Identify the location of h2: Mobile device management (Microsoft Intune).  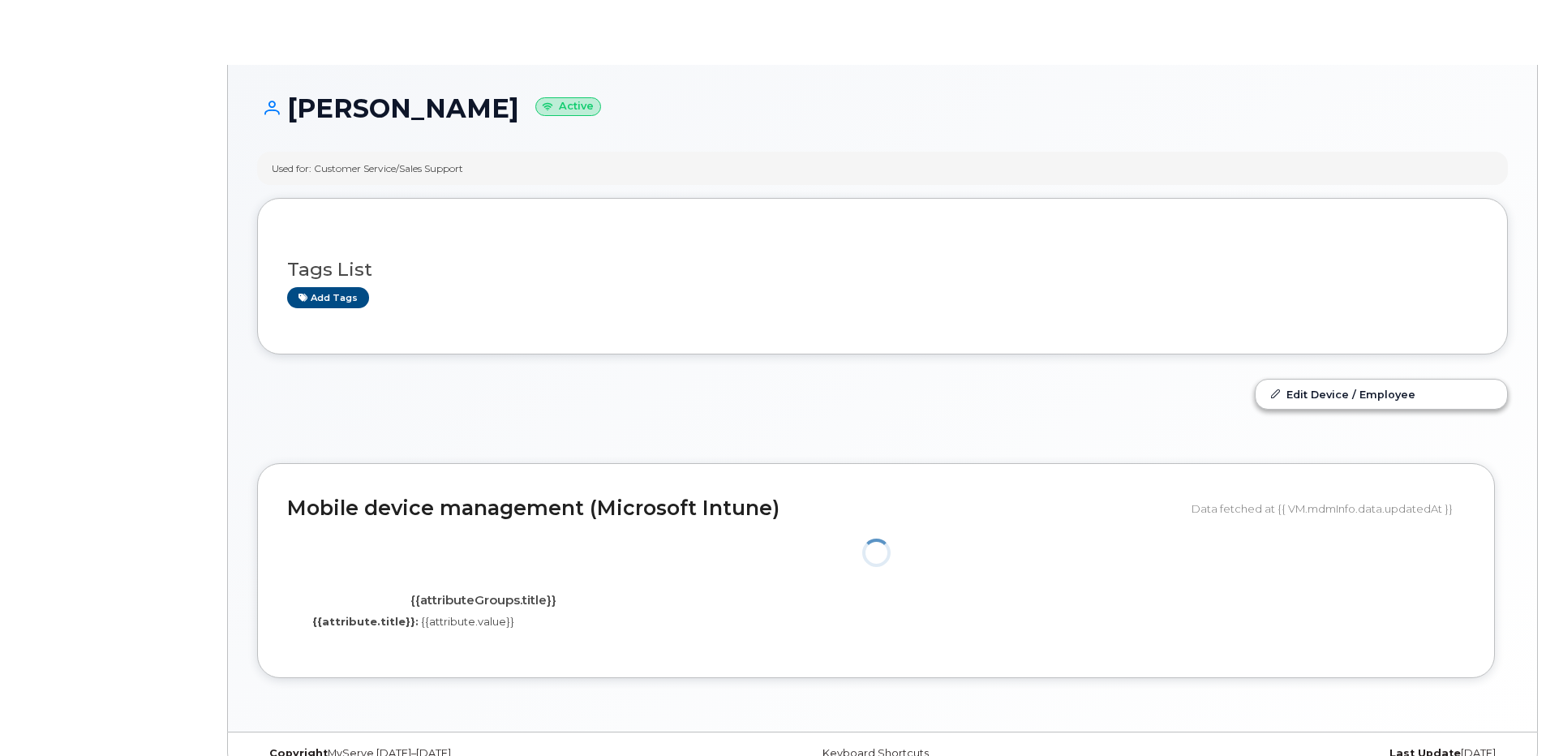
(733, 509).